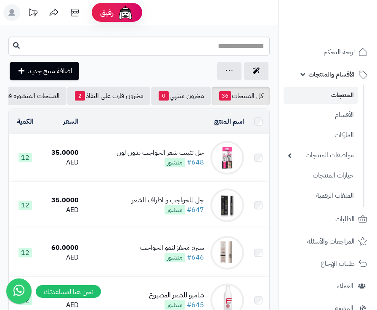 The width and height of the screenshot is (377, 310). What do you see at coordinates (168, 200) in the screenshot?
I see `div: جل للحواجب و اطراف الشعر` at bounding box center [168, 200].